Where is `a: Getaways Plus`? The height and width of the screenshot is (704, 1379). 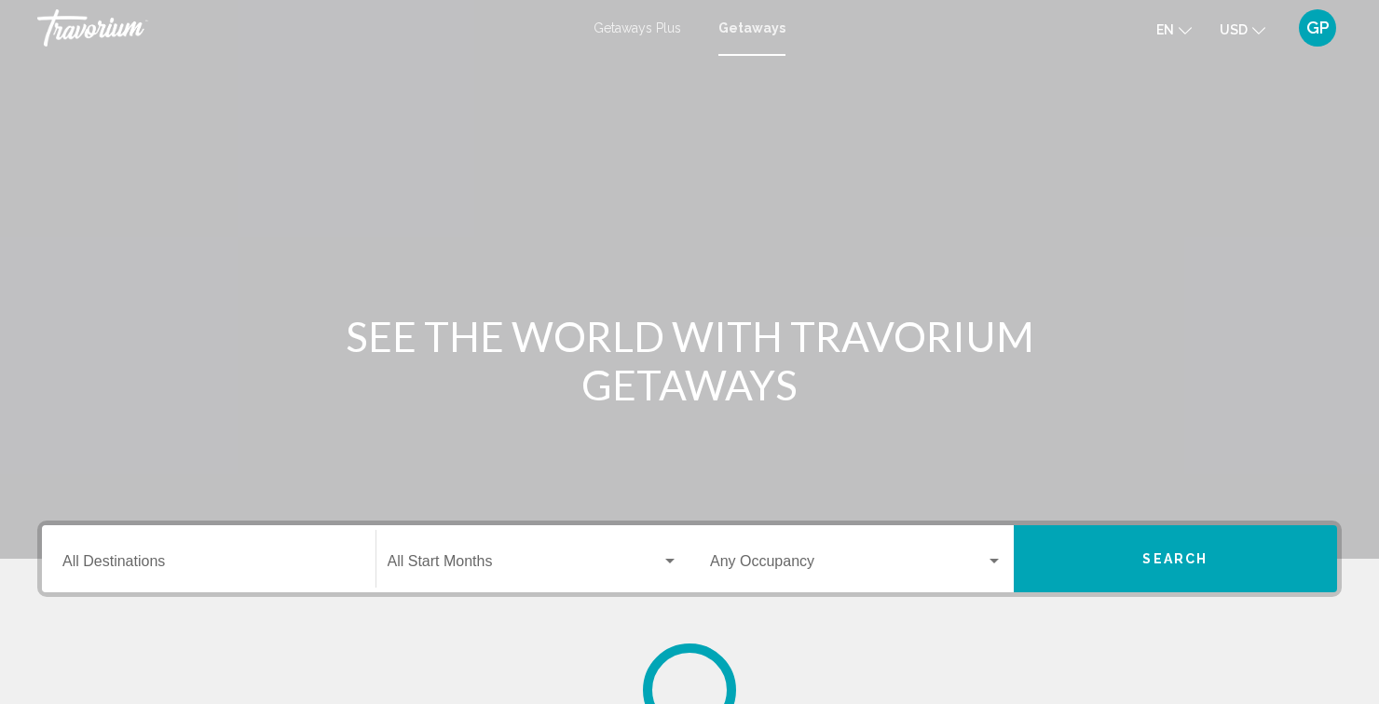 a: Getaways Plus is located at coordinates (637, 28).